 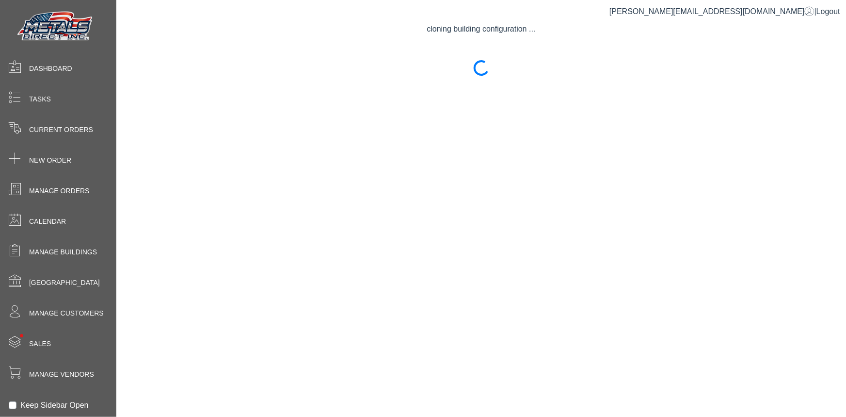 I want to click on span: Calendar, so click(x=48, y=221).